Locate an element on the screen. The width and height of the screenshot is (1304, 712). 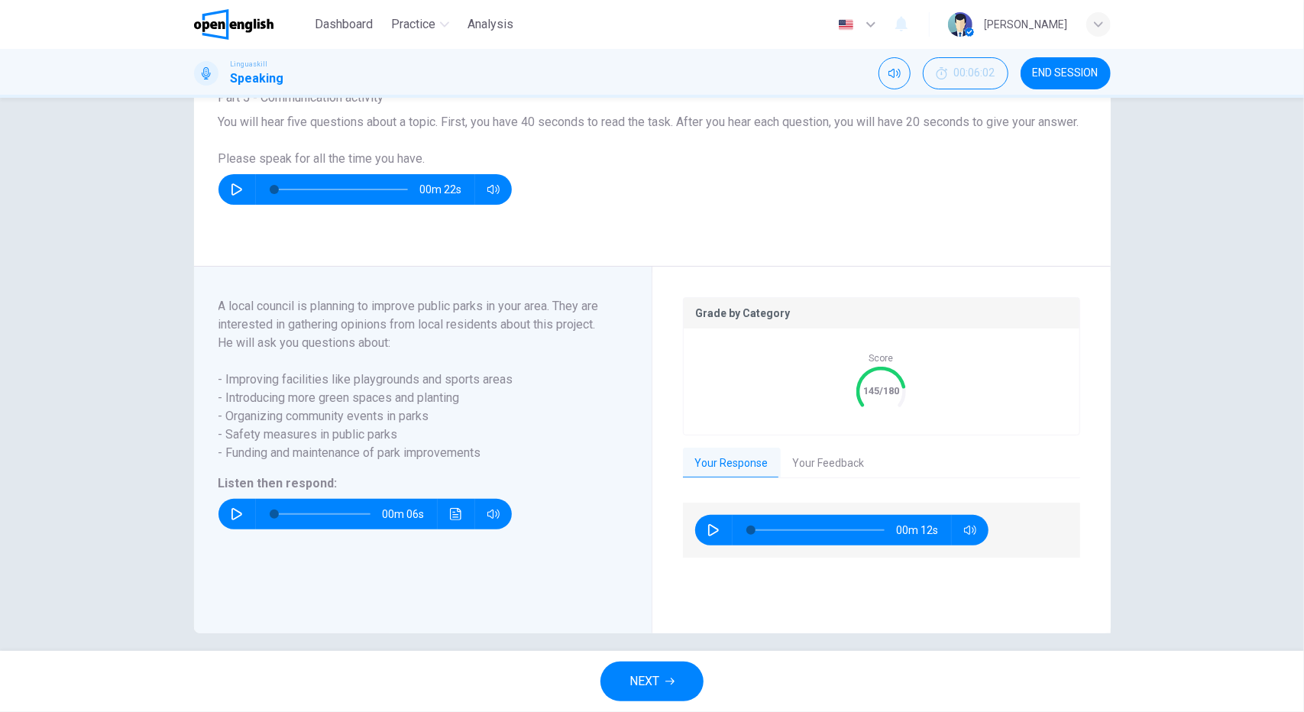
span: 00m 06s is located at coordinates (409, 514).